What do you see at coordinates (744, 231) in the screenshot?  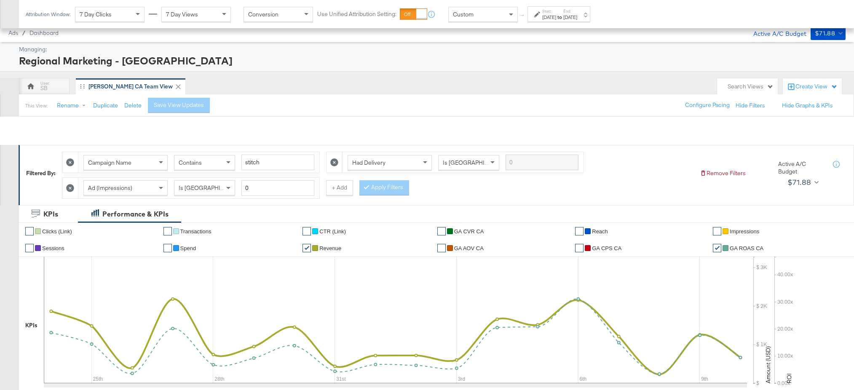 I see `span: Impressions` at bounding box center [744, 231].